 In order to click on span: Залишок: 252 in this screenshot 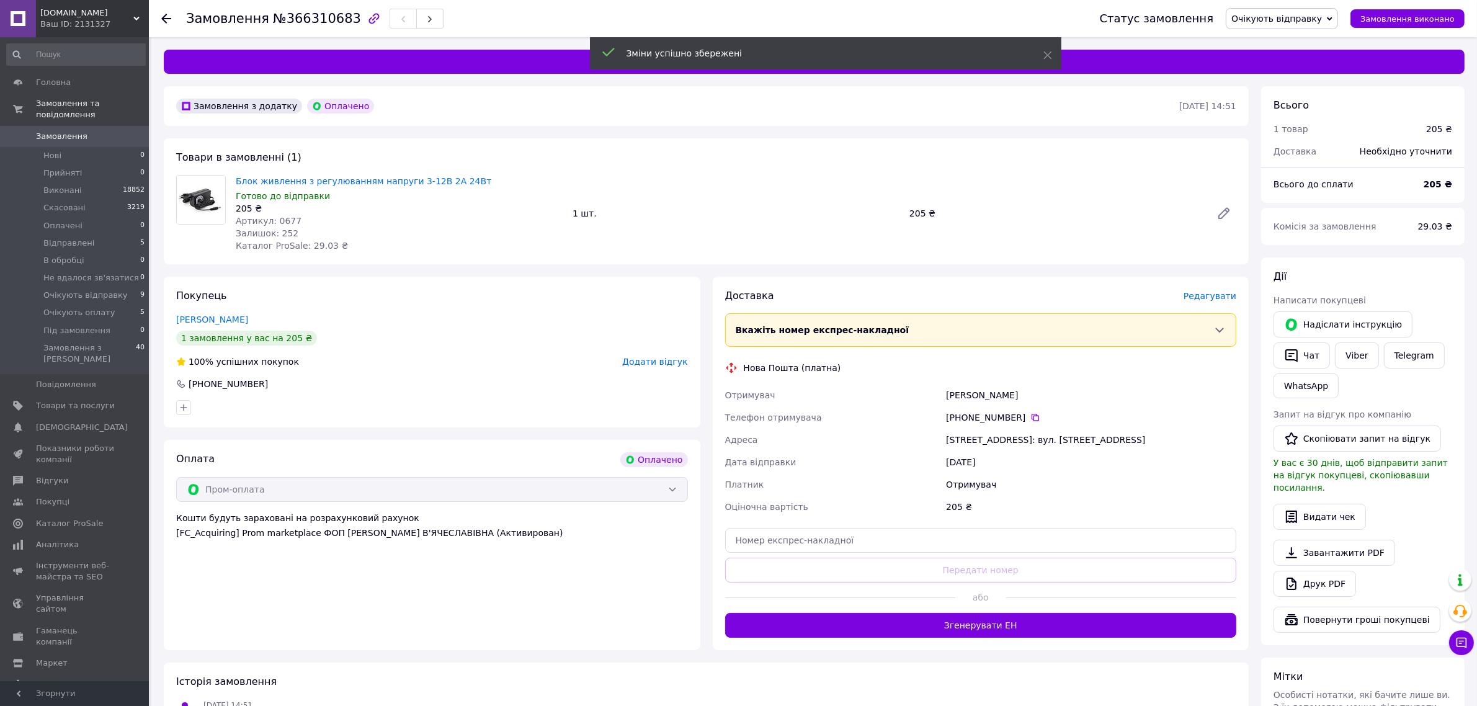, I will do `click(267, 233)`.